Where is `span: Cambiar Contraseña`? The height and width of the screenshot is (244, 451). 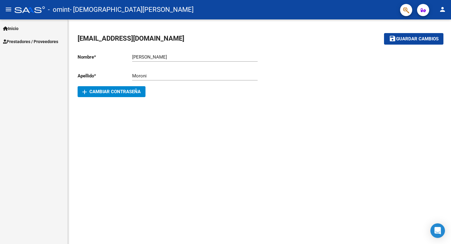
span: Cambiar Contraseña is located at coordinates (112, 92).